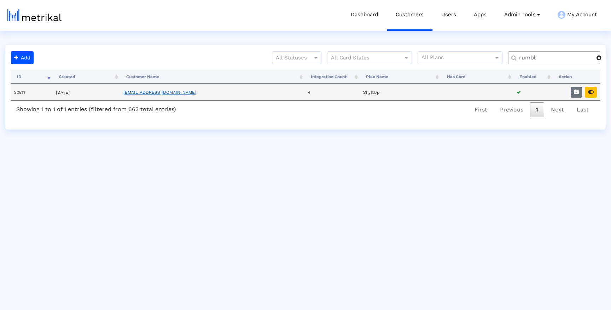  What do you see at coordinates (86, 77) in the screenshot?
I see `th: Created: activate to sort column ascending` at bounding box center [86, 77].